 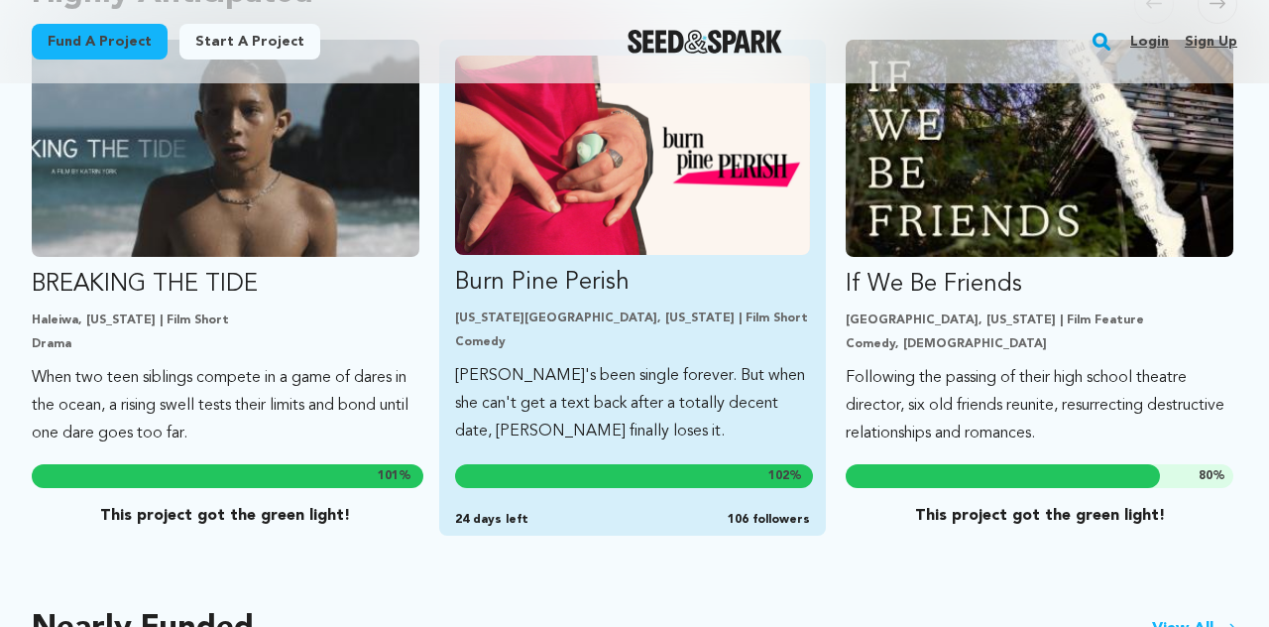 I want to click on a: Sign up, so click(x=1210, y=42).